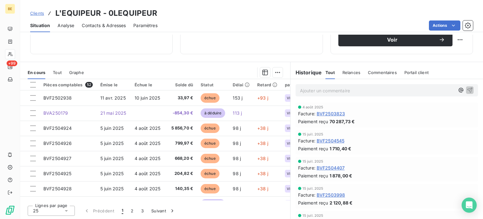  What do you see at coordinates (182, 188) in the screenshot?
I see `span: 140,35 €` at bounding box center [182, 188].